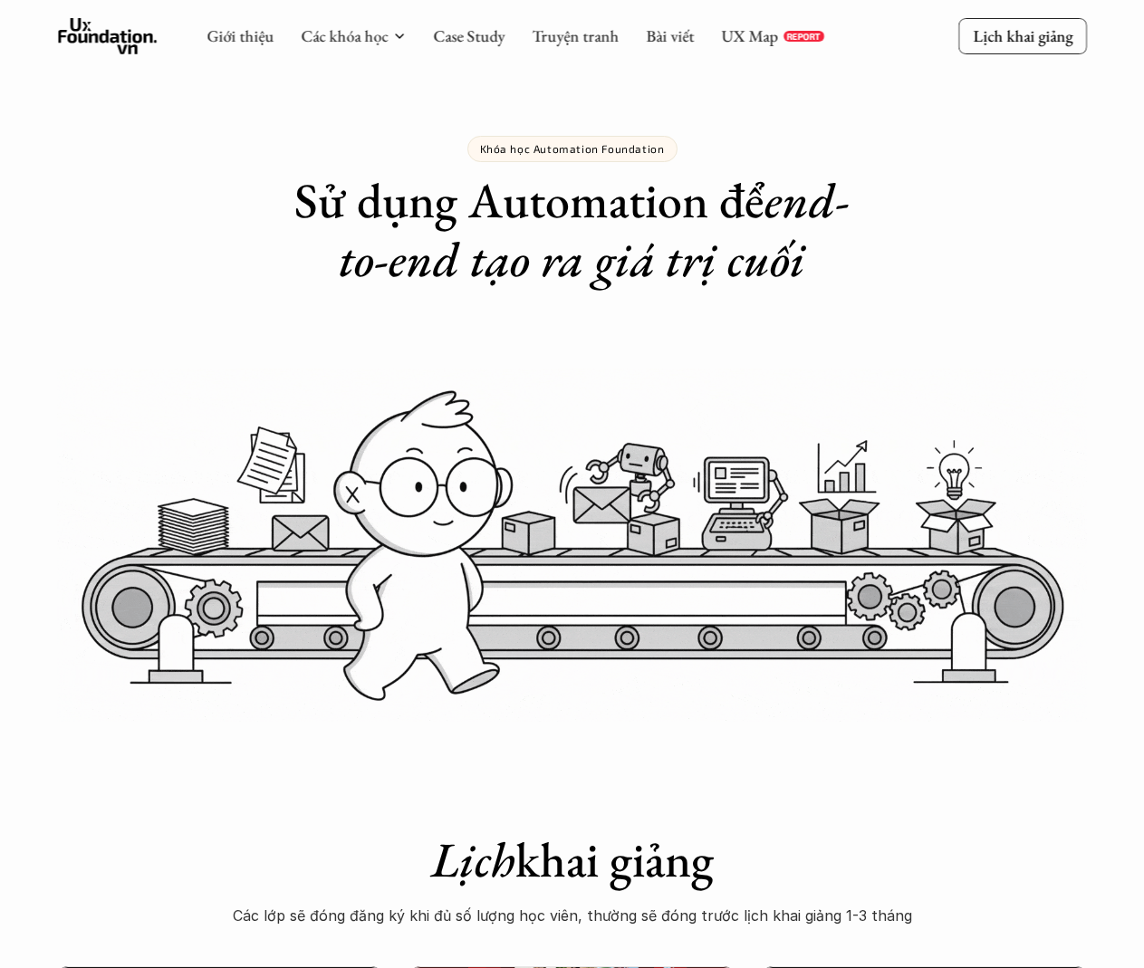  I want to click on h1: khai giảng, so click(572, 859).